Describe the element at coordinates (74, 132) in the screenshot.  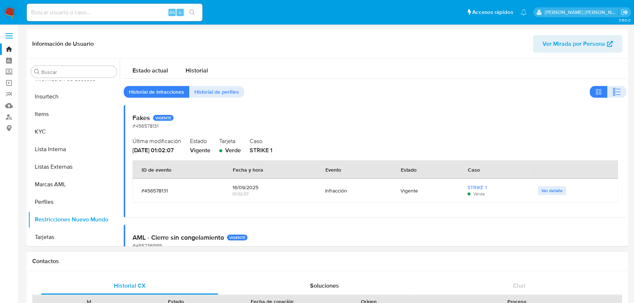
I see `button: KYC` at that location.